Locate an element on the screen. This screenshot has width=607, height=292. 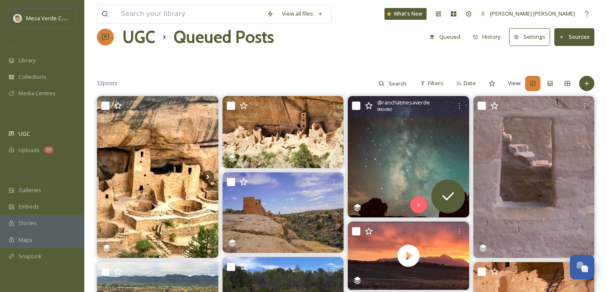
a: Queued is located at coordinates (447, 37).